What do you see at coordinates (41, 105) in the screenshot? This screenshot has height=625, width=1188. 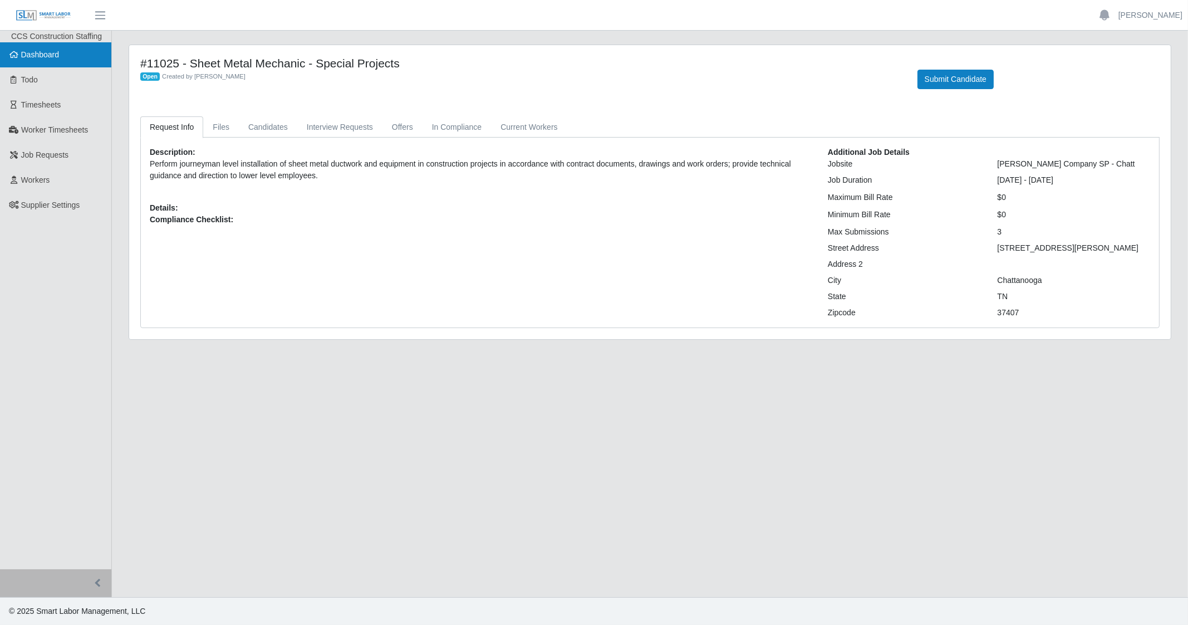 I see `span: Timesheets` at bounding box center [41, 105].